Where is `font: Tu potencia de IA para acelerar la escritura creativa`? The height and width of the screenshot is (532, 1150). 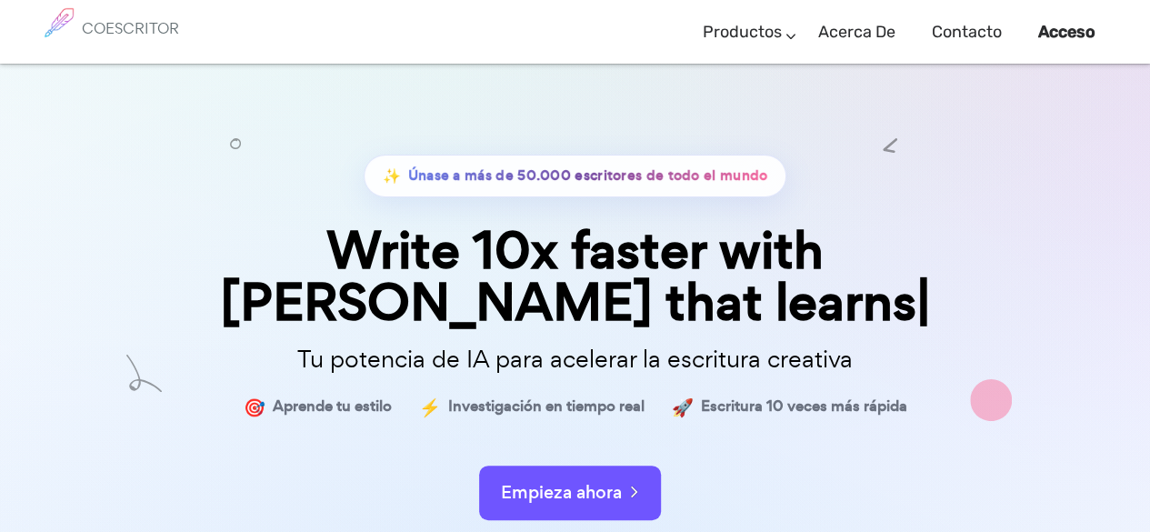
font: Tu potencia de IA para acelerar la escritura creativa is located at coordinates (575, 358).